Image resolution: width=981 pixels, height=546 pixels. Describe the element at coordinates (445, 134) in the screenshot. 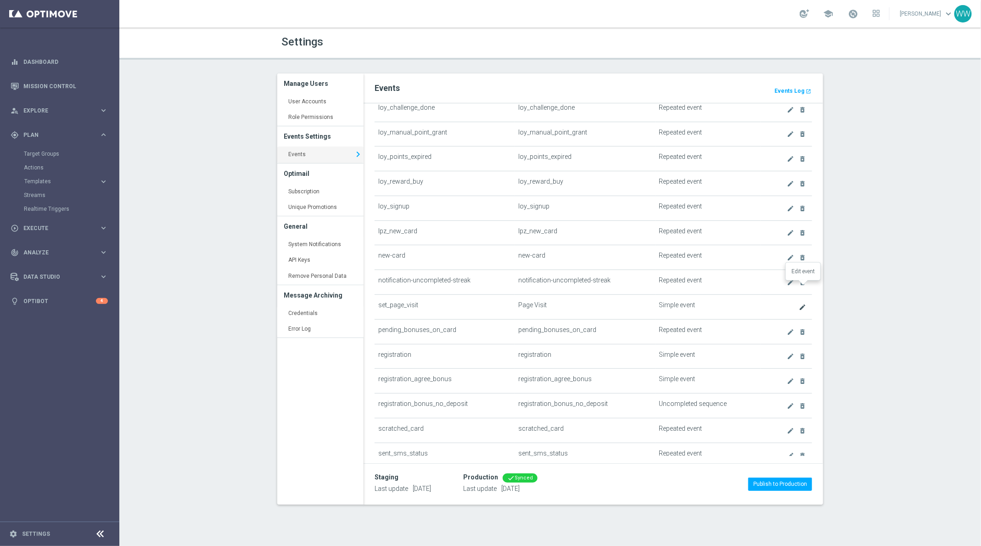

I see `td: loy_manual_point_grant` at that location.